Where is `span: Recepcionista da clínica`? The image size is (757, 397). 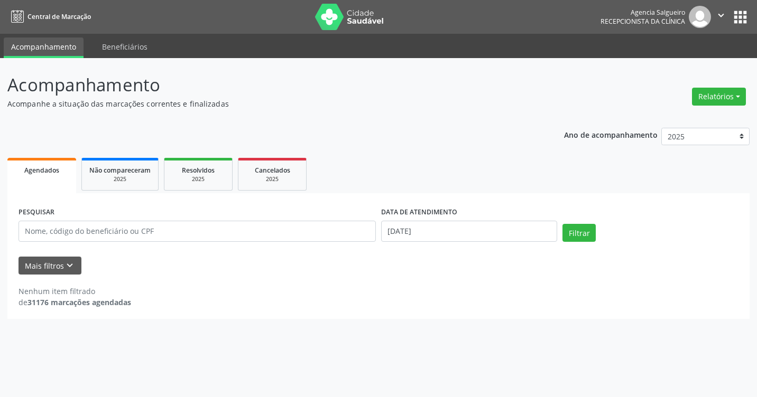
span: Recepcionista da clínica is located at coordinates (643, 21).